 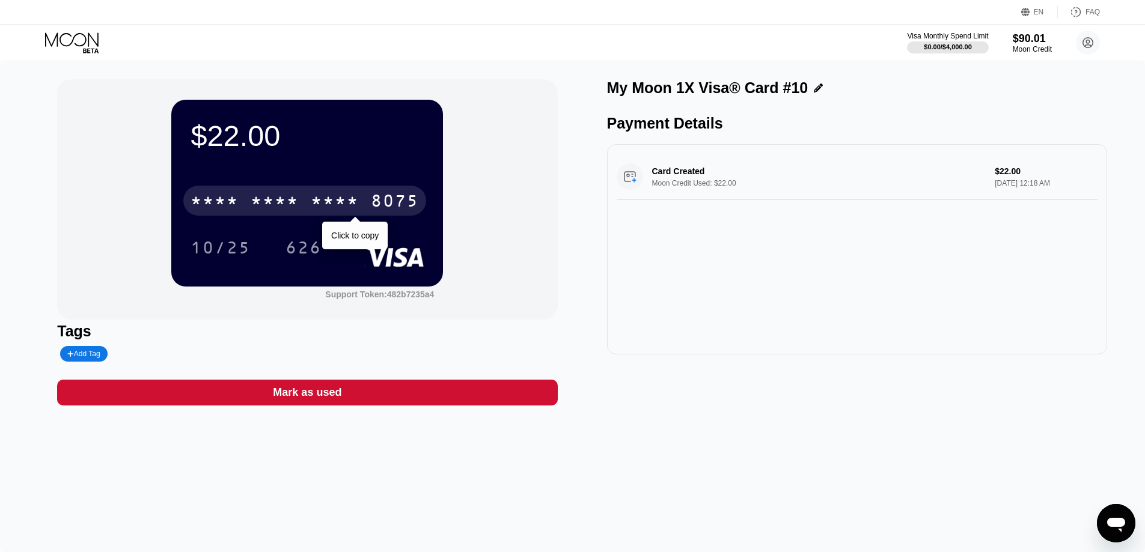 I want to click on div: 8075, so click(x=395, y=203).